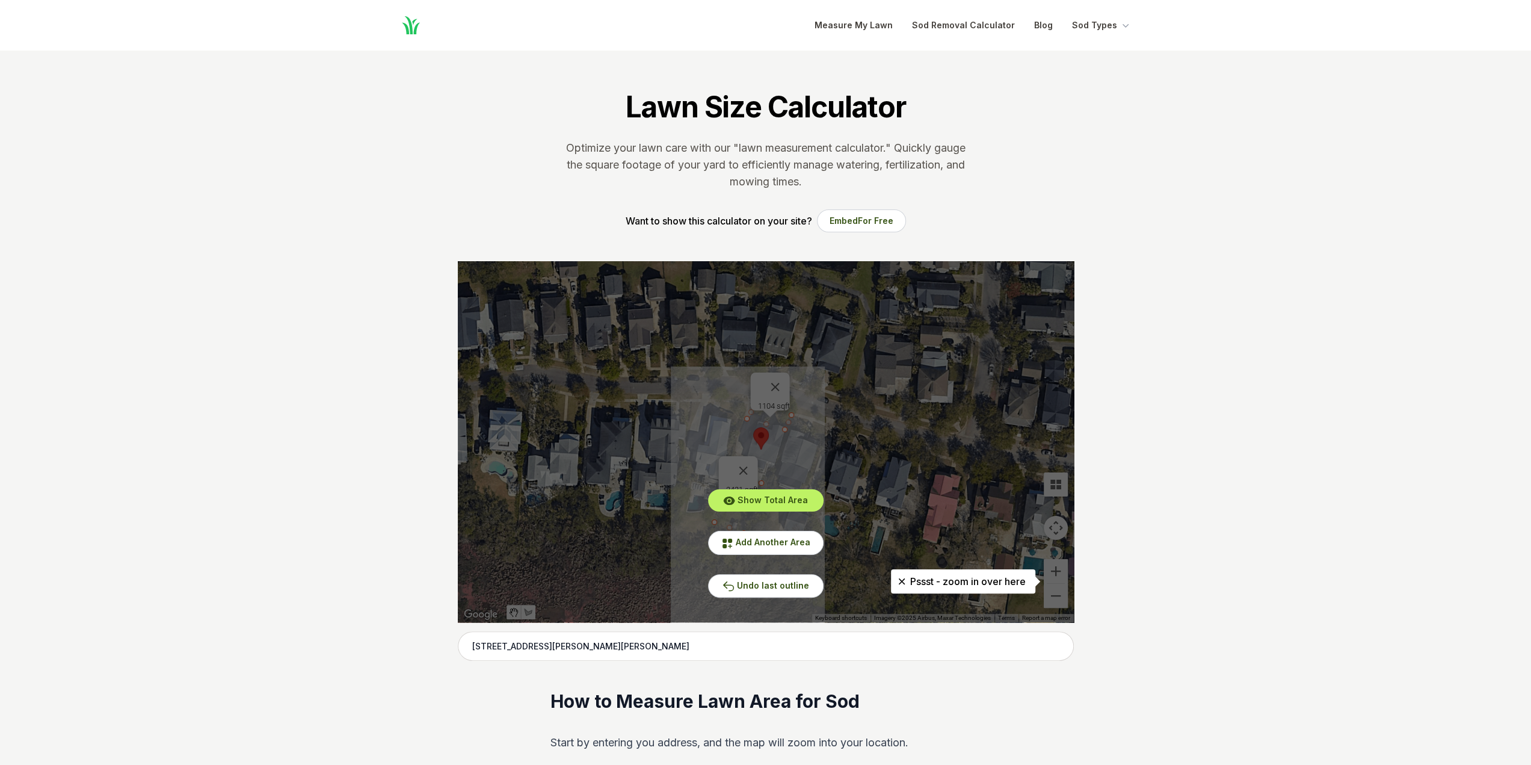  Describe the element at coordinates (719, 221) in the screenshot. I see `p: Want to show this calculator on your site?` at that location.